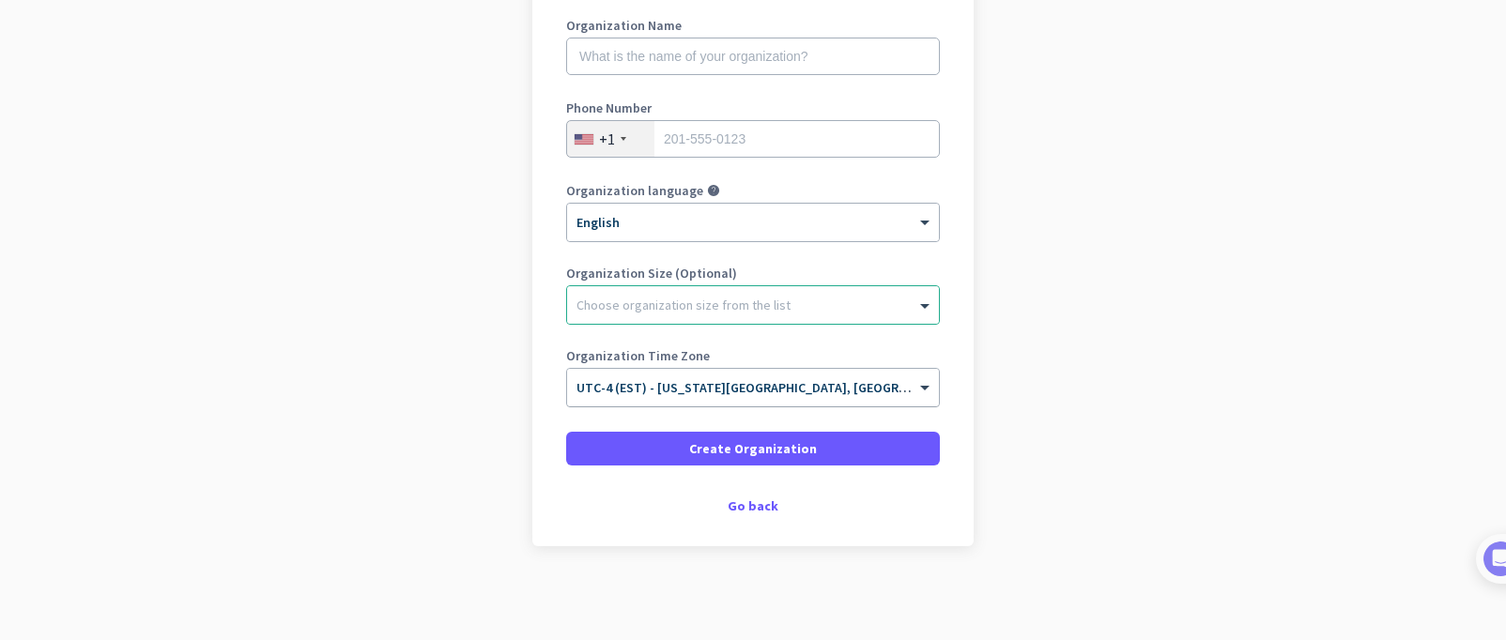 This screenshot has height=640, width=1506. Describe the element at coordinates (753, 506) in the screenshot. I see `div: Go back` at that location.